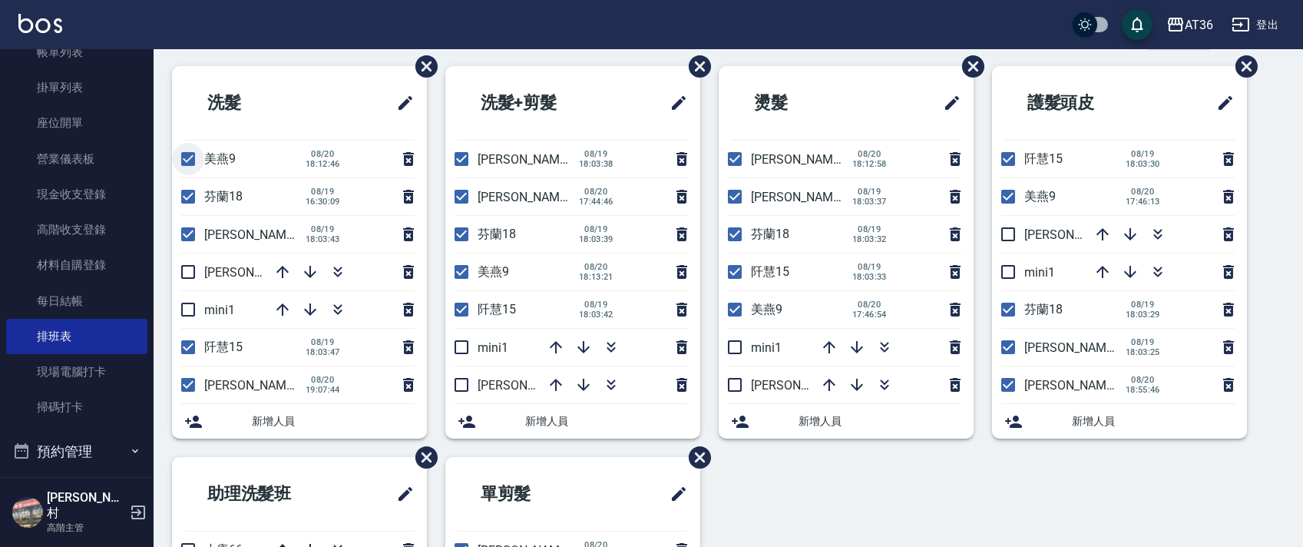 The width and height of the screenshot is (1303, 547). Describe the element at coordinates (869, 201) in the screenshot. I see `span: 18:03:37` at that location.